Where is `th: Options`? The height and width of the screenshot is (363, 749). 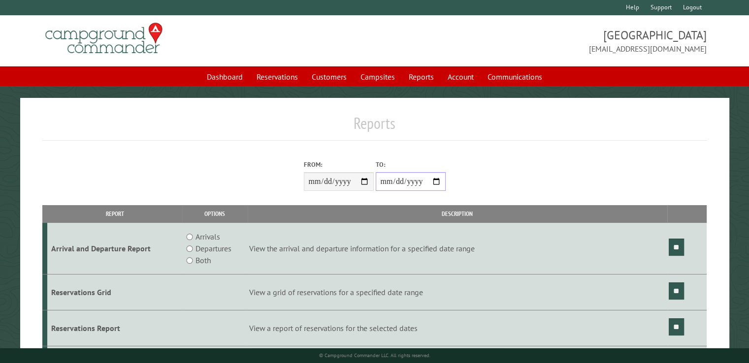 th: Options is located at coordinates (215, 214).